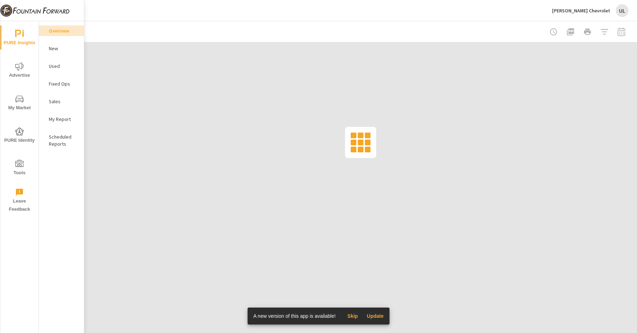 Image resolution: width=637 pixels, height=333 pixels. I want to click on p: Fixed Ops, so click(63, 84).